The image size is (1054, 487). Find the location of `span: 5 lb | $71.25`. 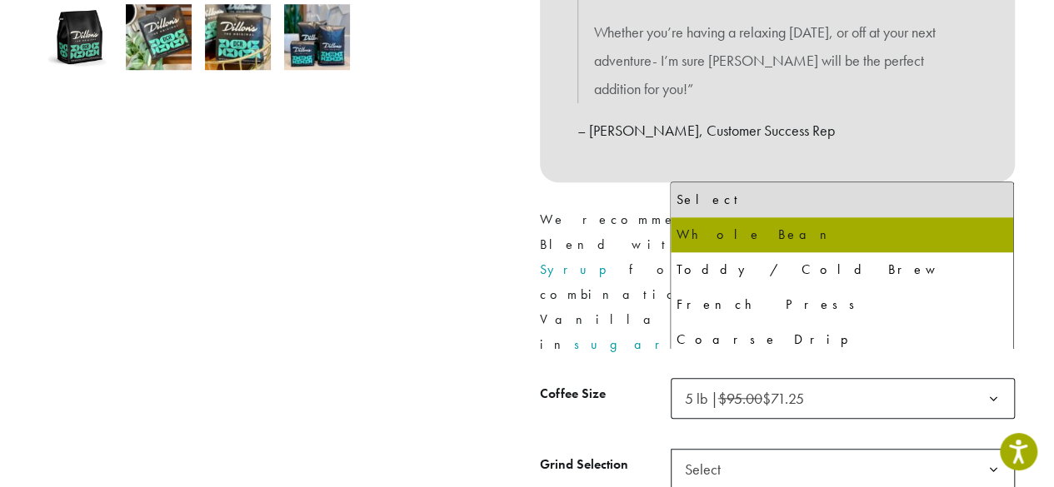

span: 5 lb | $71.25 is located at coordinates (744, 398).